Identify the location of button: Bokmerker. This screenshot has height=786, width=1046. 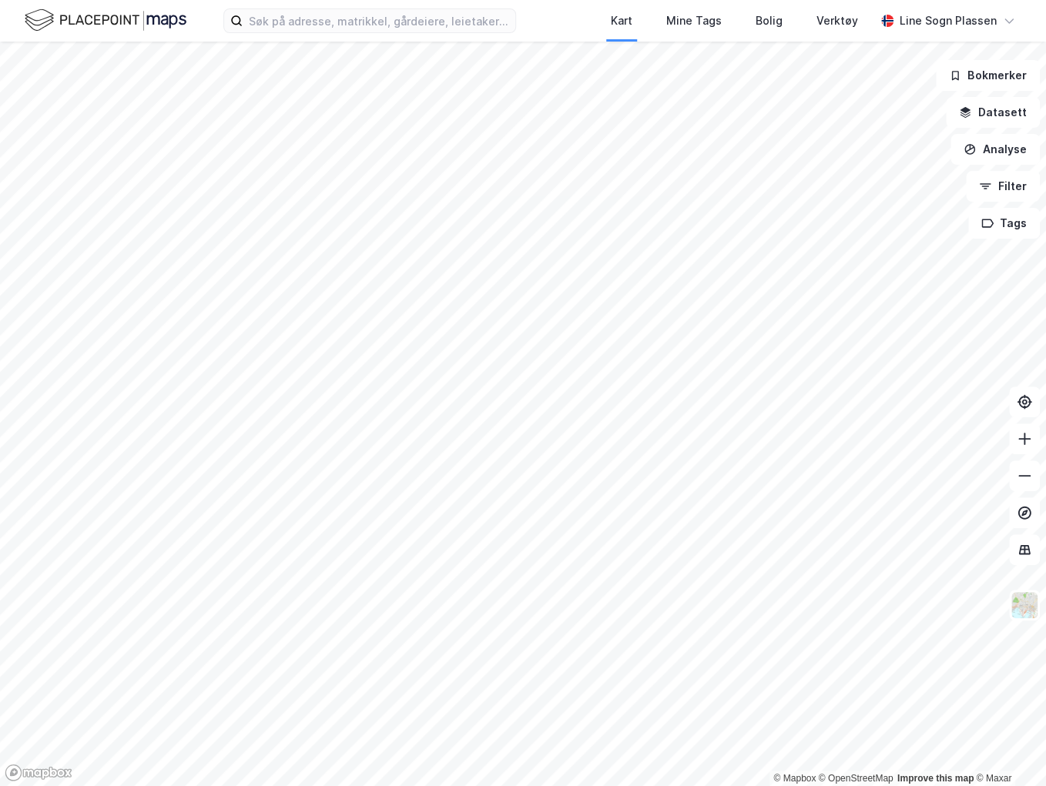
(987, 75).